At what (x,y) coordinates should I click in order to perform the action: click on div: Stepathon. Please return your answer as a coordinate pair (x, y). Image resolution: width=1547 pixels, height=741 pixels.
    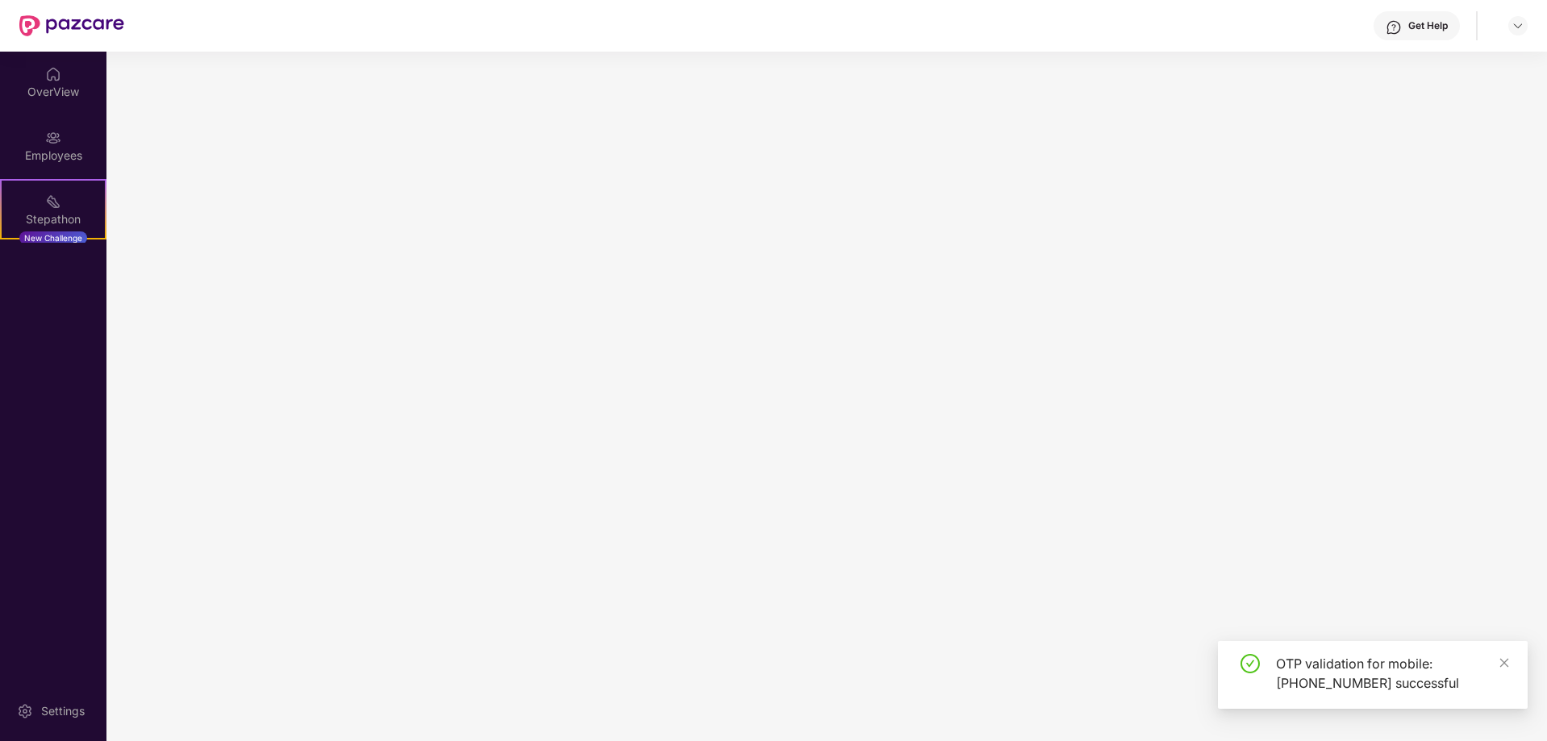
    Looking at the image, I should click on (53, 219).